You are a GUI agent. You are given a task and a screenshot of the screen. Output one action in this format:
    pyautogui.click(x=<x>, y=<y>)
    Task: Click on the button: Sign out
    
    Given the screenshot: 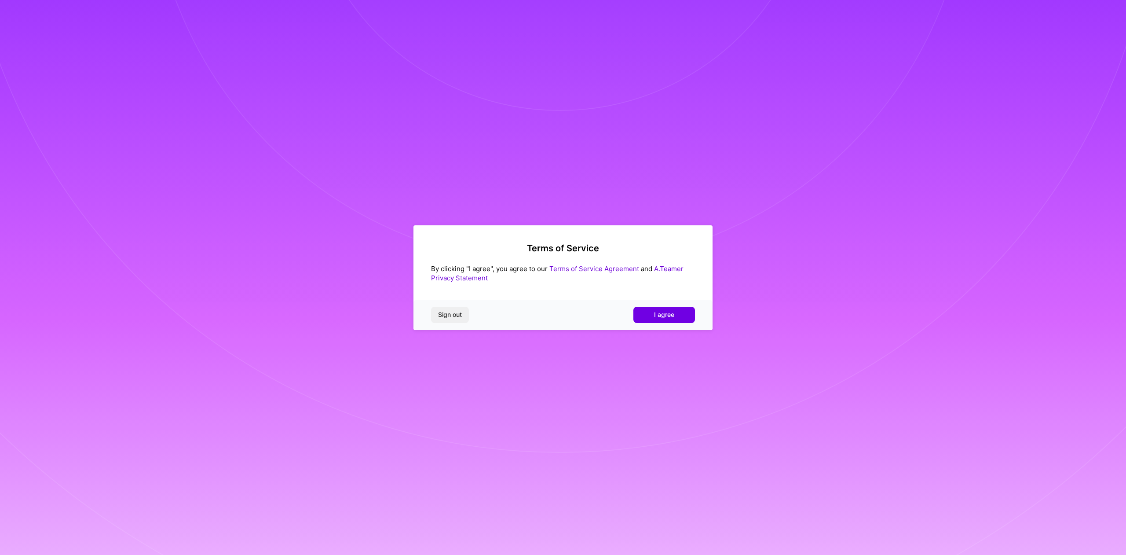 What is the action you would take?
    pyautogui.click(x=450, y=315)
    